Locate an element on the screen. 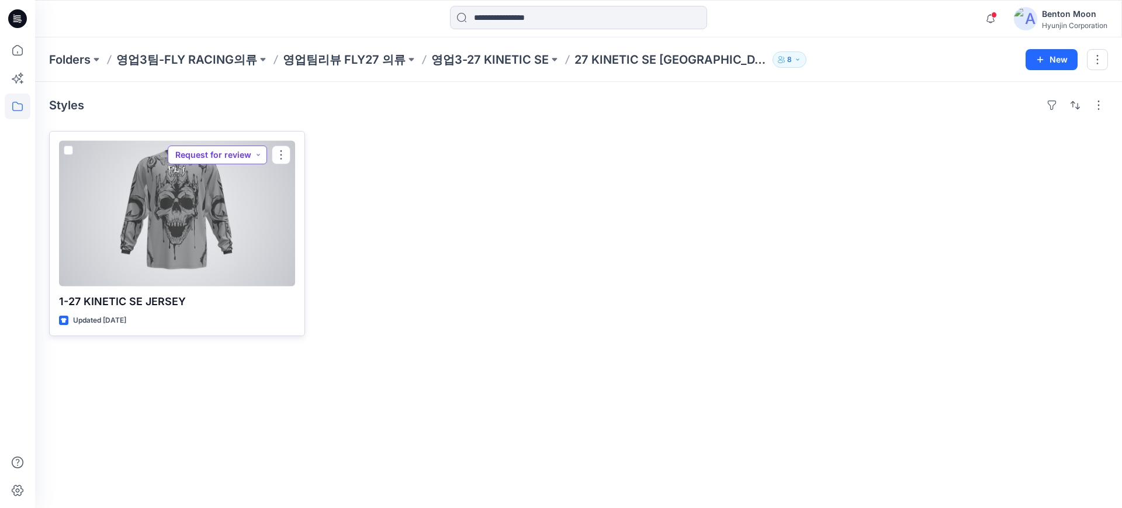  p: Folders is located at coordinates (70, 60).